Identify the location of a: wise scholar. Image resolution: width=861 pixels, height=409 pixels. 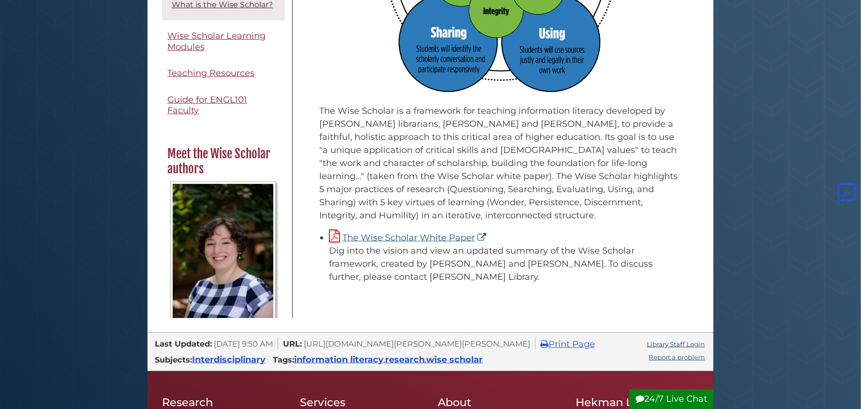
(454, 359).